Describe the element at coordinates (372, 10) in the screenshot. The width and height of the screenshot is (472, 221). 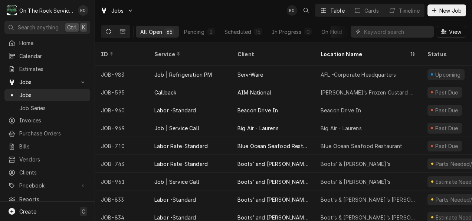
I see `div: Cards` at that location.